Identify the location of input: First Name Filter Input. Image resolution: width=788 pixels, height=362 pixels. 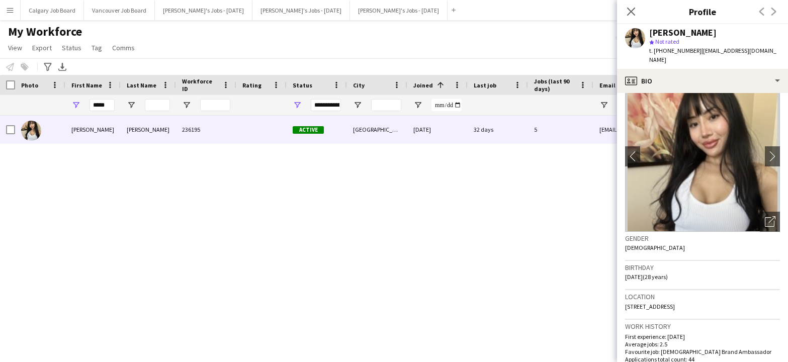
(102, 105).